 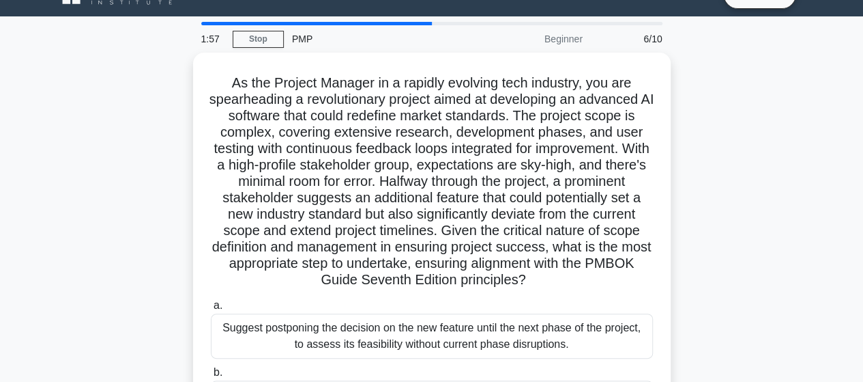 I want to click on div: 6/10, so click(x=631, y=39).